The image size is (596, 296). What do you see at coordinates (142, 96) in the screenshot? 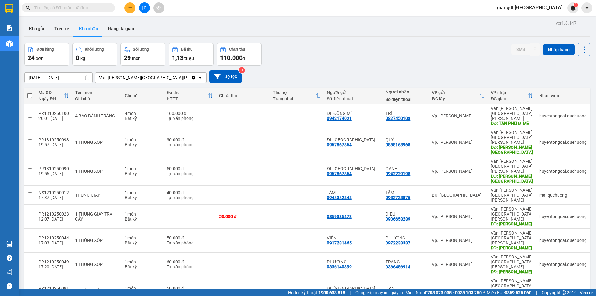
I see `div: Chi tiết` at bounding box center [142, 96].